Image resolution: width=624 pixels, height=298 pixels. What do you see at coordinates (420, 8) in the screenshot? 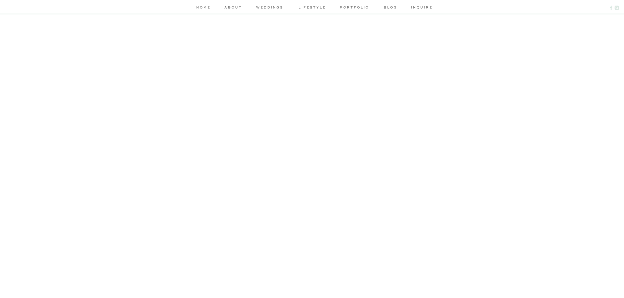
I see `nav: inquire` at bounding box center [420, 8].